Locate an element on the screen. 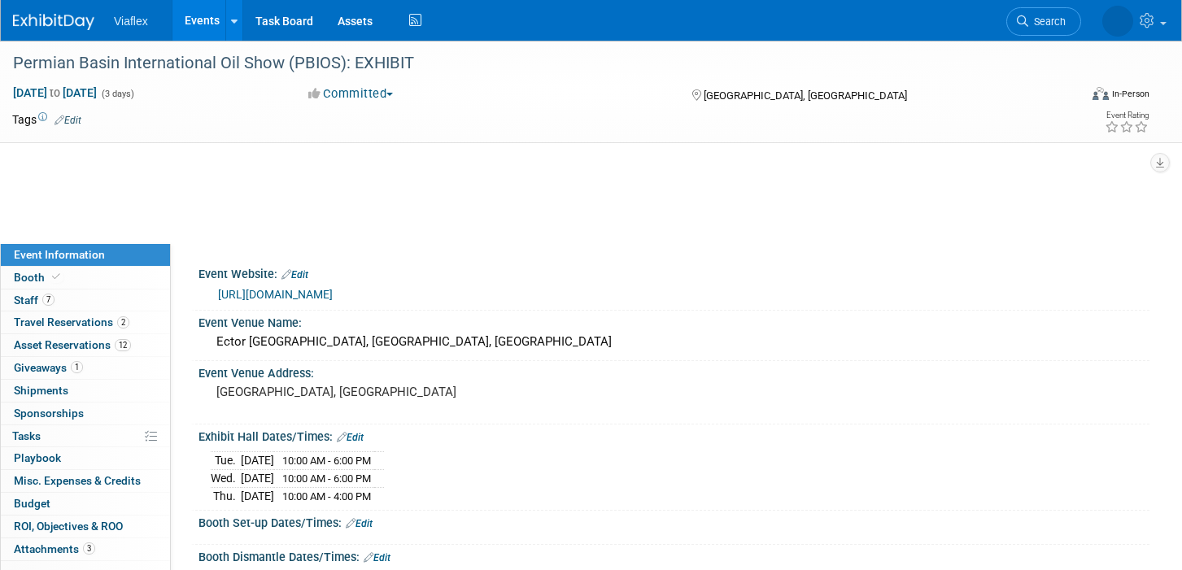 The image size is (1182, 570). div: Event Venue Address: is located at coordinates (673, 371).